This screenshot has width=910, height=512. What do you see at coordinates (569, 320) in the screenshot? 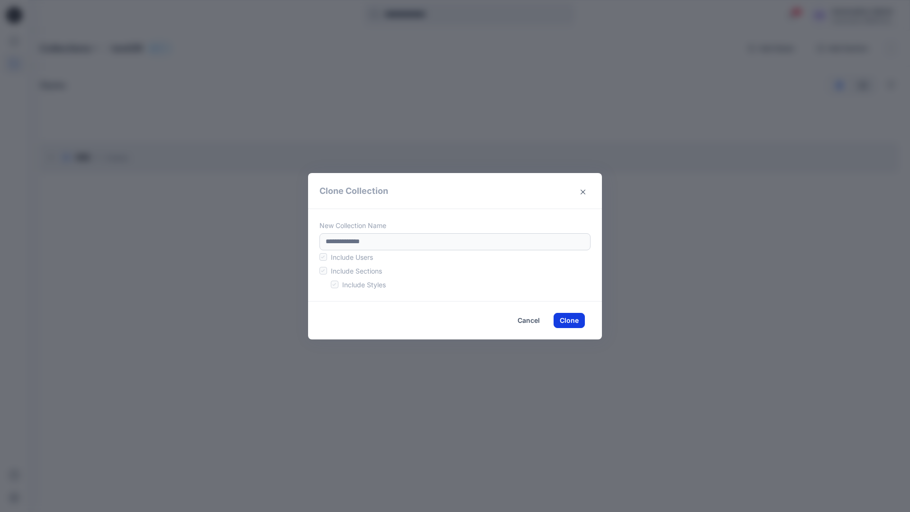
I see `button: Clone` at bounding box center [569, 320].